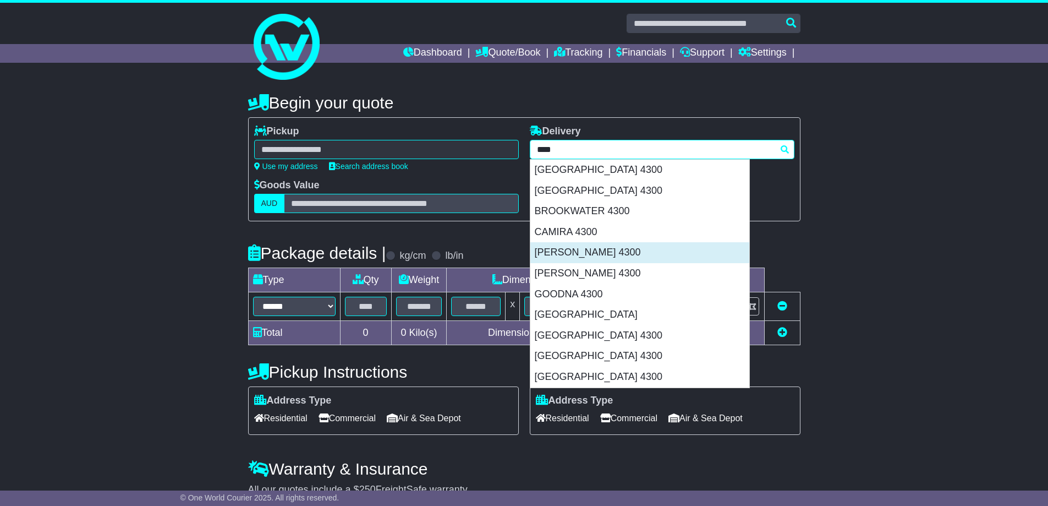  What do you see at coordinates (555, 131) in the screenshot?
I see `label: Delivery` at bounding box center [555, 131].